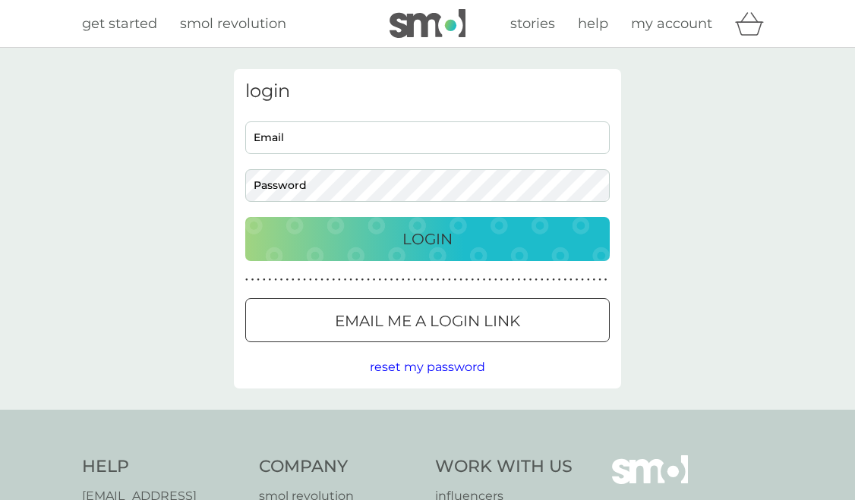  What do you see at coordinates (671, 24) in the screenshot?
I see `a: my account` at bounding box center [671, 24].